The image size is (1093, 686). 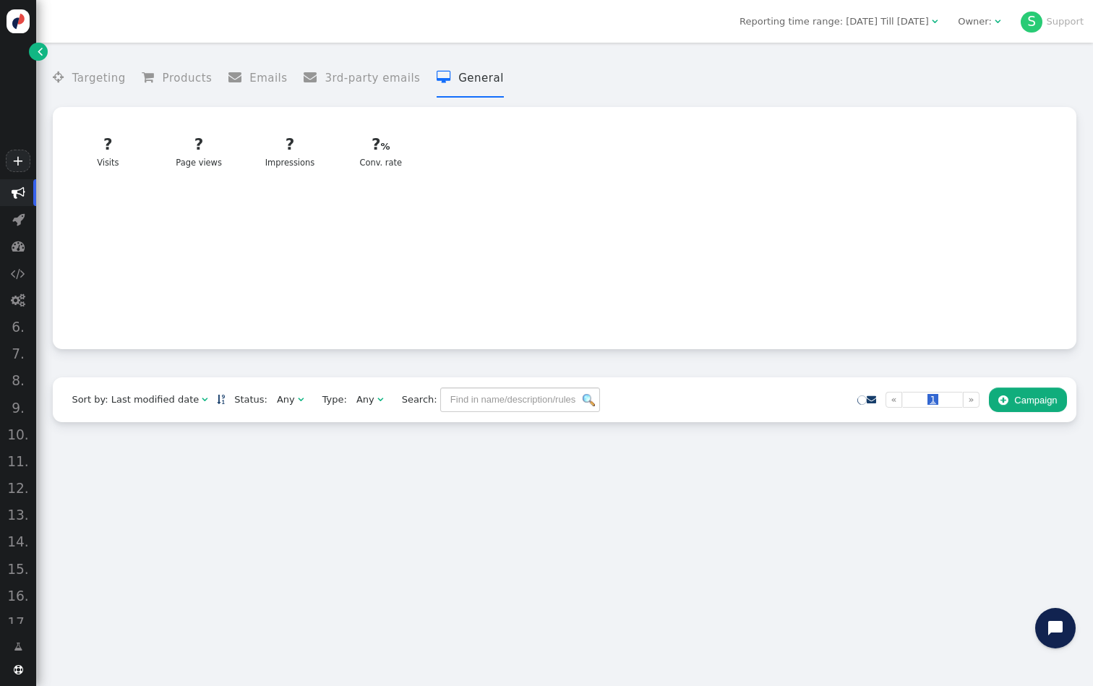 What do you see at coordinates (381, 151) in the screenshot?
I see `a: ?Conv. rate` at bounding box center [381, 151].